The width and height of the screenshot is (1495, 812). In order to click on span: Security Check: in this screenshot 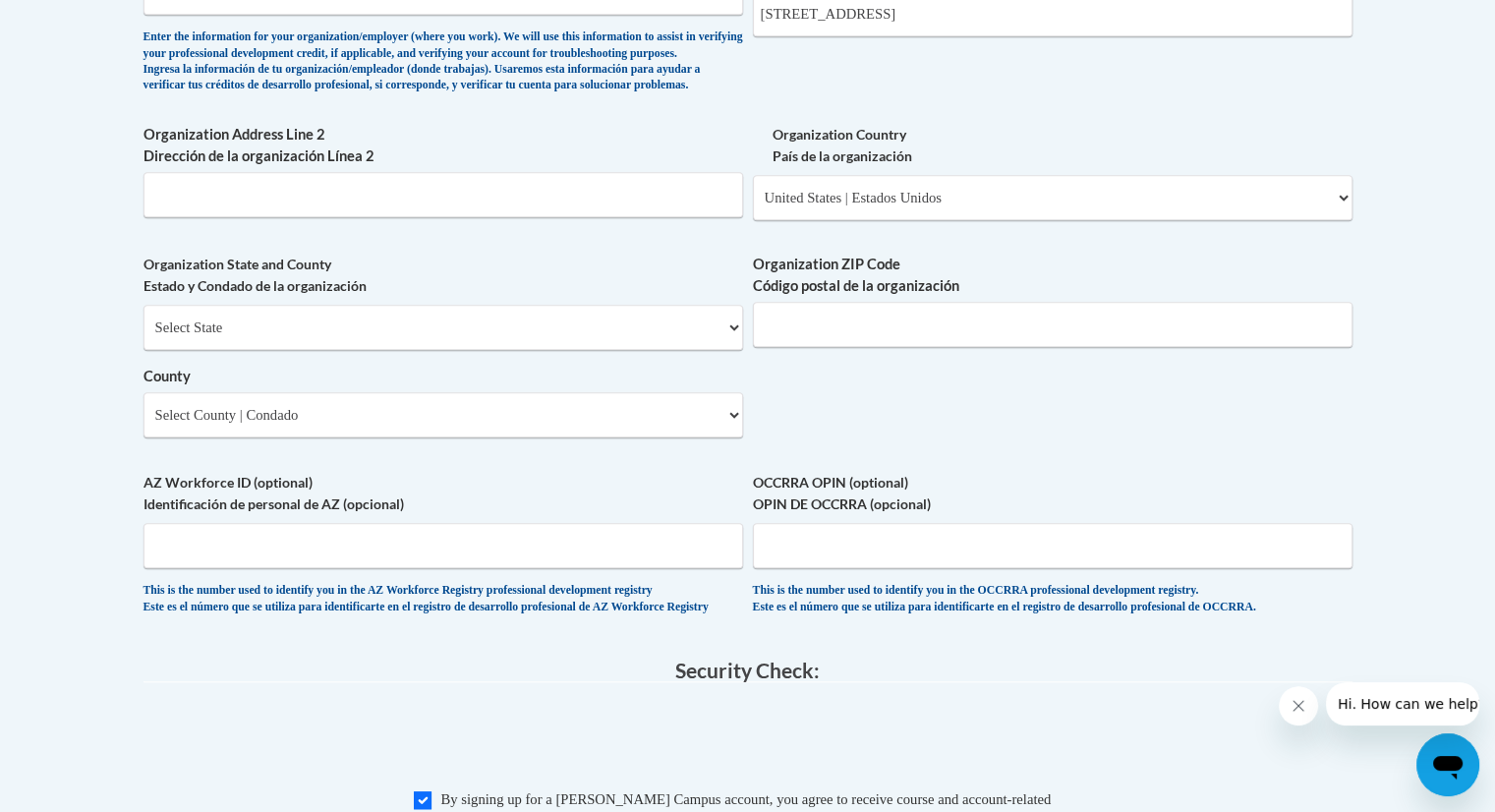, I will do `click(747, 669)`.